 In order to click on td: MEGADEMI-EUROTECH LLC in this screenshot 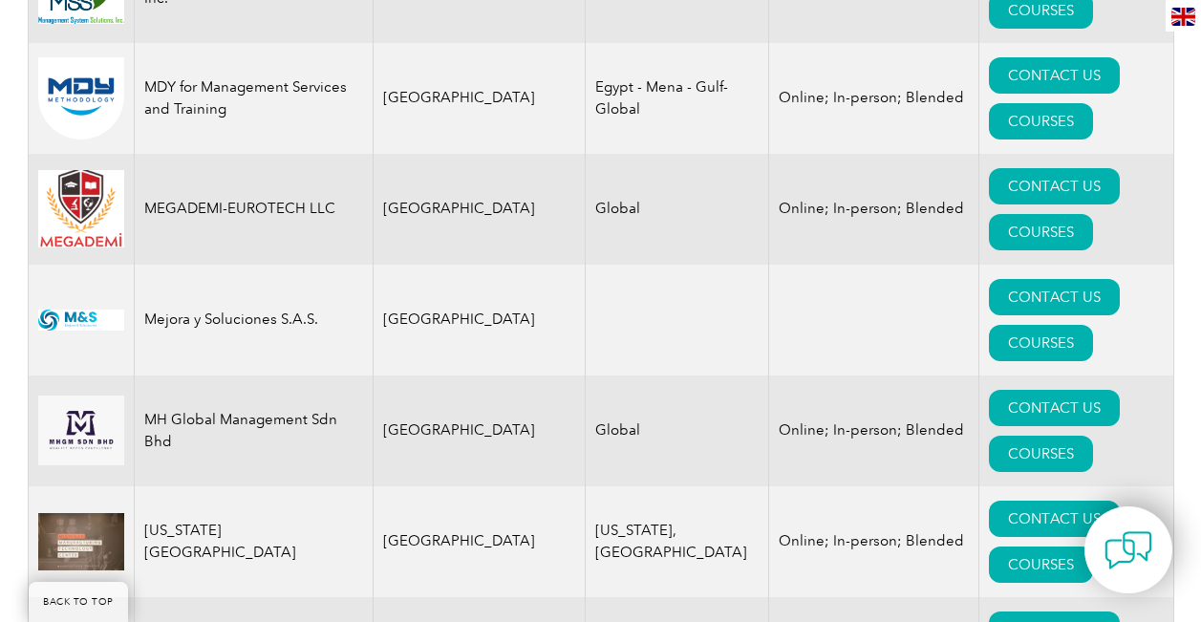, I will do `click(253, 209)`.